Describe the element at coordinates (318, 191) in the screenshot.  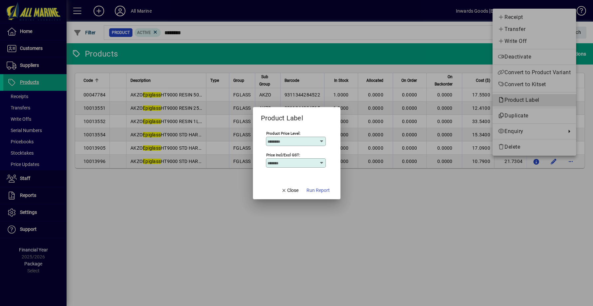
I see `button: Run Report` at that location.